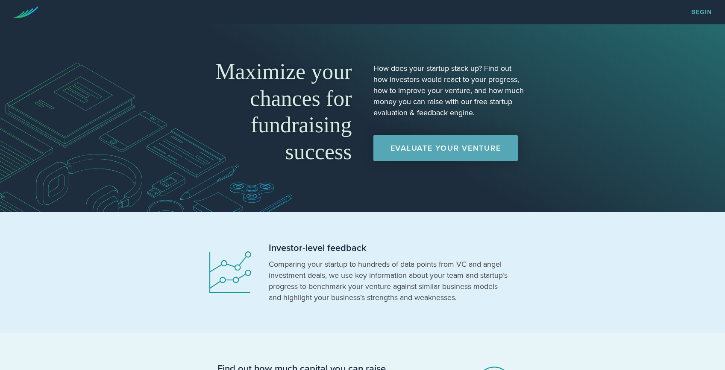  What do you see at coordinates (701, 12) in the screenshot?
I see `a: Begin` at bounding box center [701, 12].